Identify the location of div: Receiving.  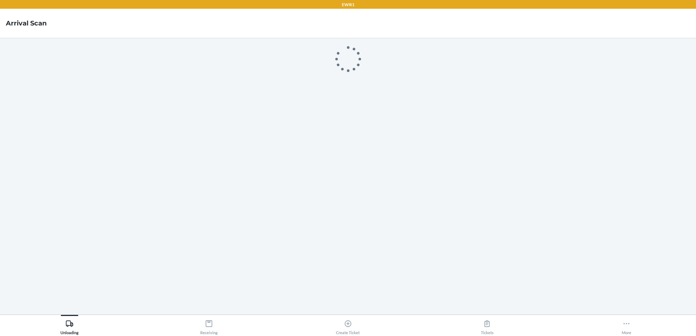
(209, 326).